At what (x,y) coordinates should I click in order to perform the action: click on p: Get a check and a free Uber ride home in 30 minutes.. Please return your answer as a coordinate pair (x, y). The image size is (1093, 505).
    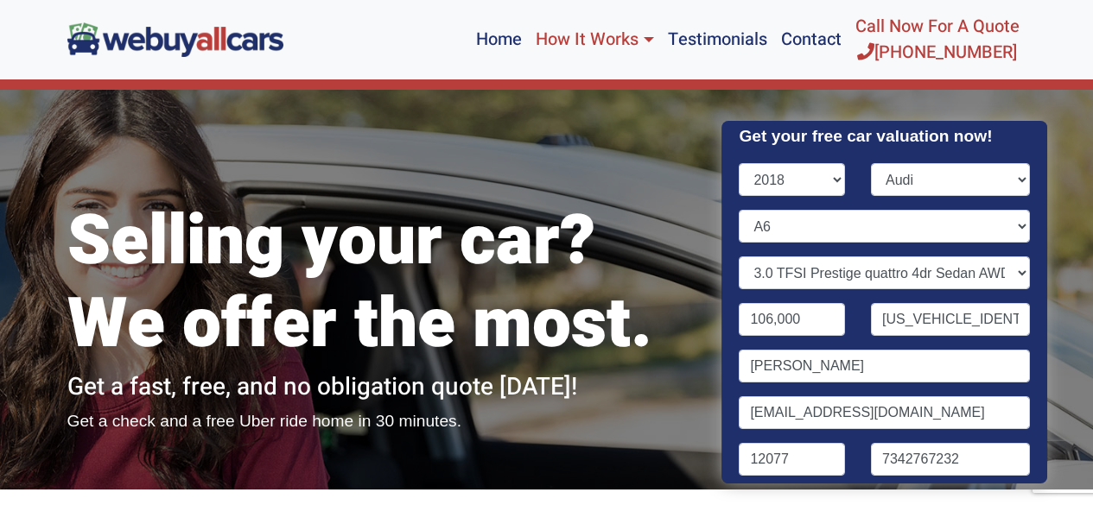
    Looking at the image, I should click on (383, 422).